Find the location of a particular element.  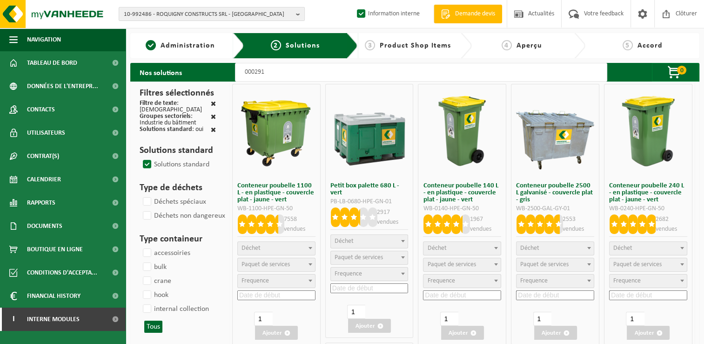

span: I is located at coordinates (14, 319).